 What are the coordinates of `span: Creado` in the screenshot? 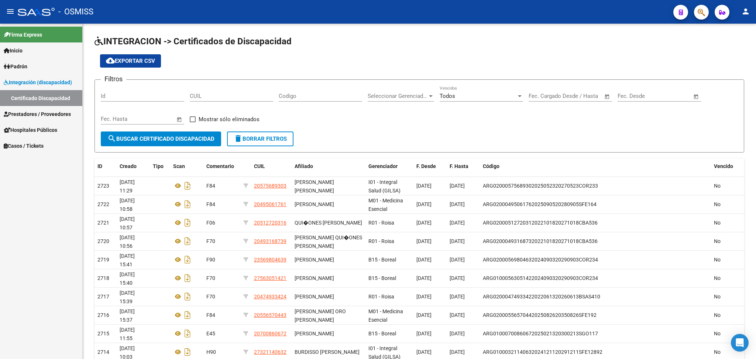 It's located at (128, 166).